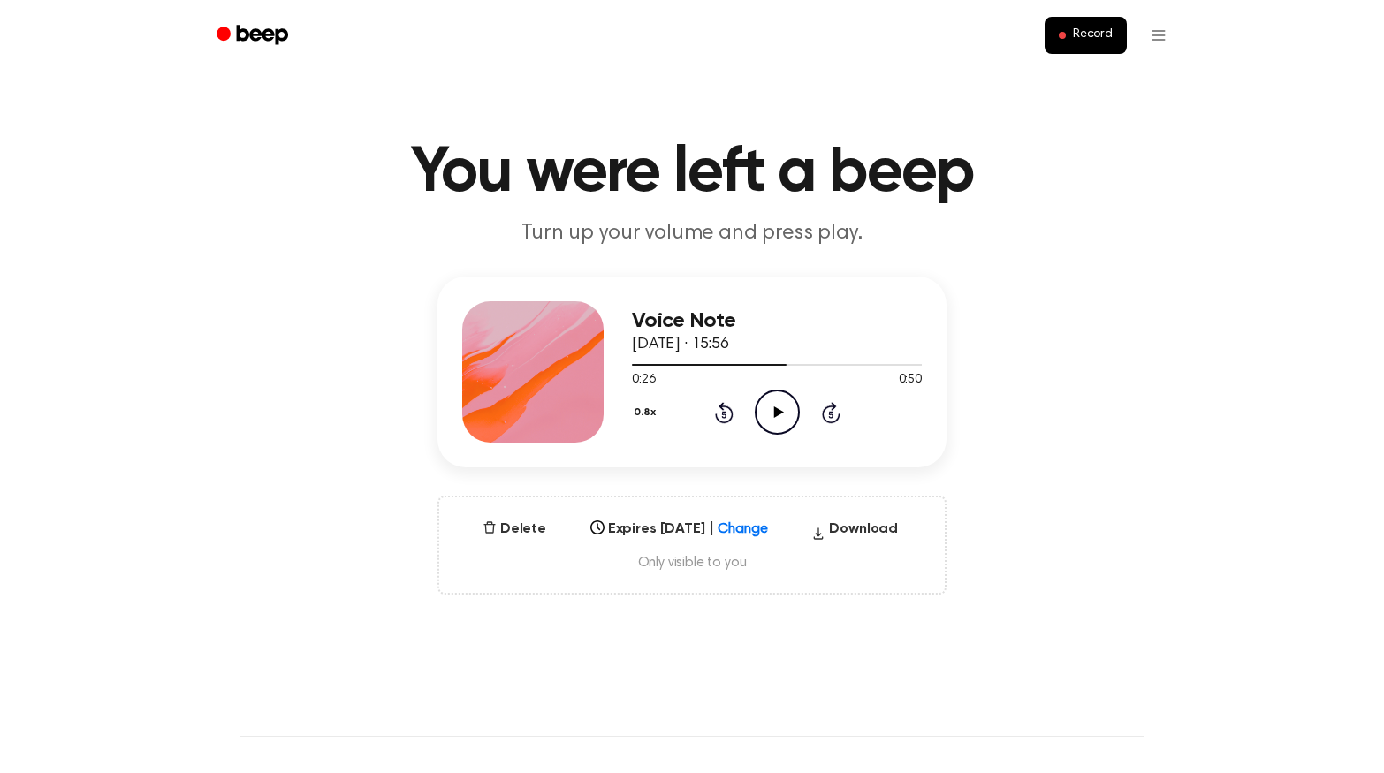 This screenshot has height=773, width=1384. I want to click on button: Delete, so click(514, 529).